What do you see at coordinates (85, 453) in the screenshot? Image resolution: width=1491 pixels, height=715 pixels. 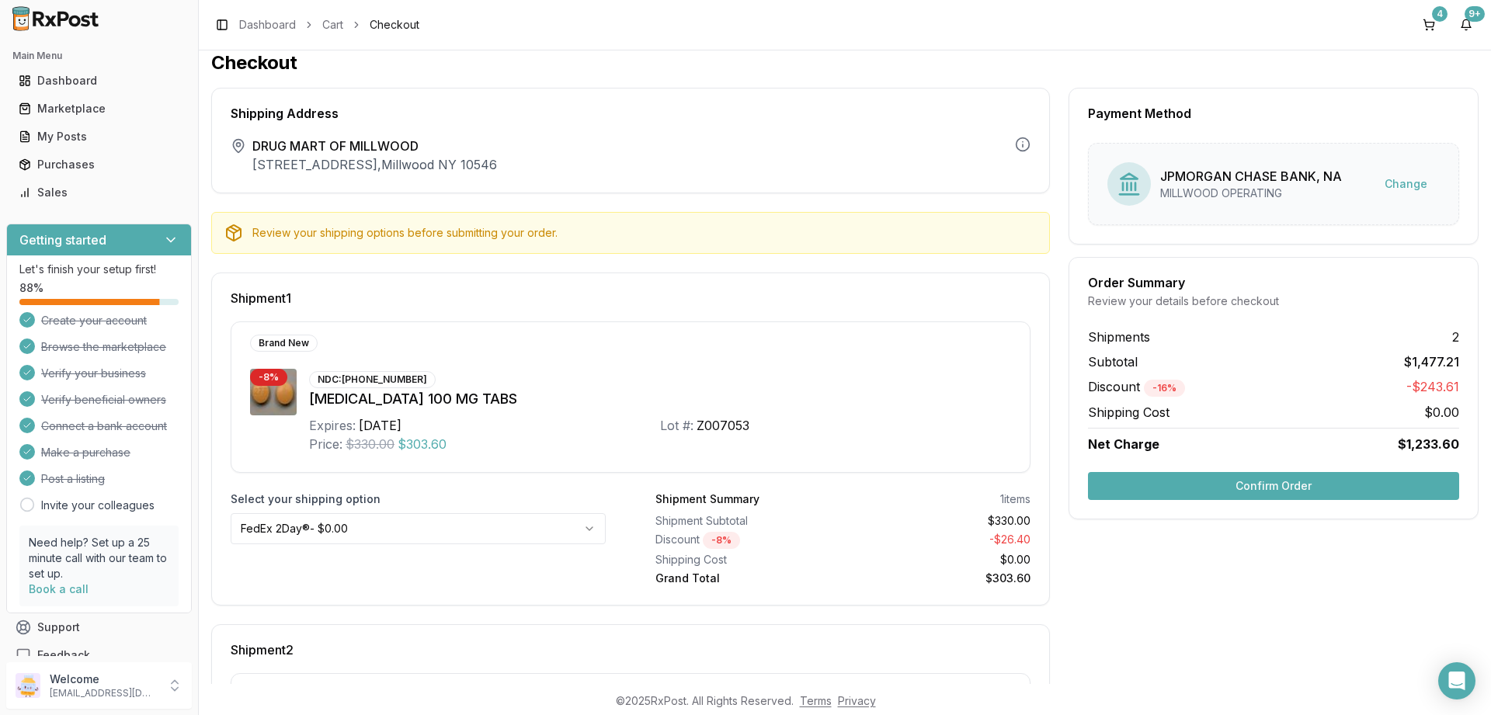 I see `span: Make a purchase` at bounding box center [85, 453].